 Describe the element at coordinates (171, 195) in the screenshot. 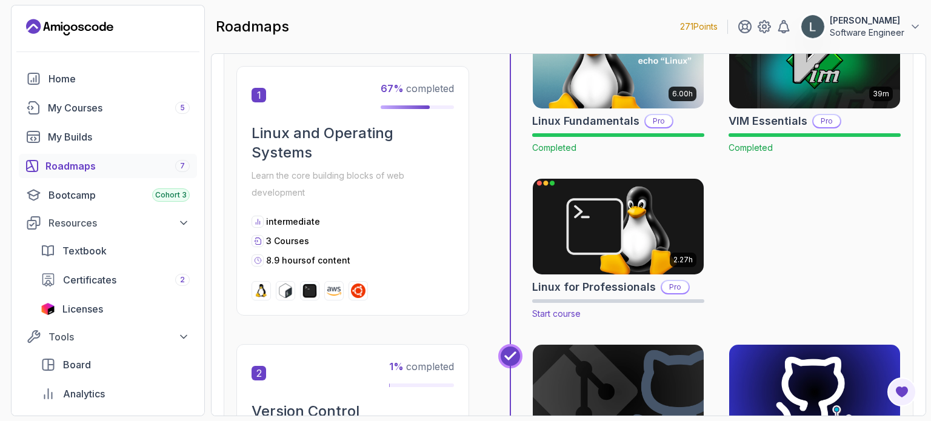

I see `span: Cohort 3` at that location.